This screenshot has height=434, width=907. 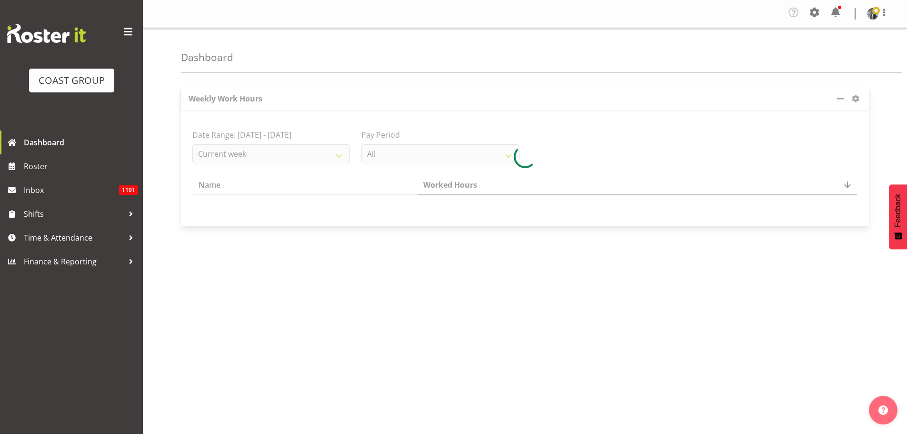 What do you see at coordinates (207, 57) in the screenshot?
I see `h4: Dashboard` at bounding box center [207, 57].